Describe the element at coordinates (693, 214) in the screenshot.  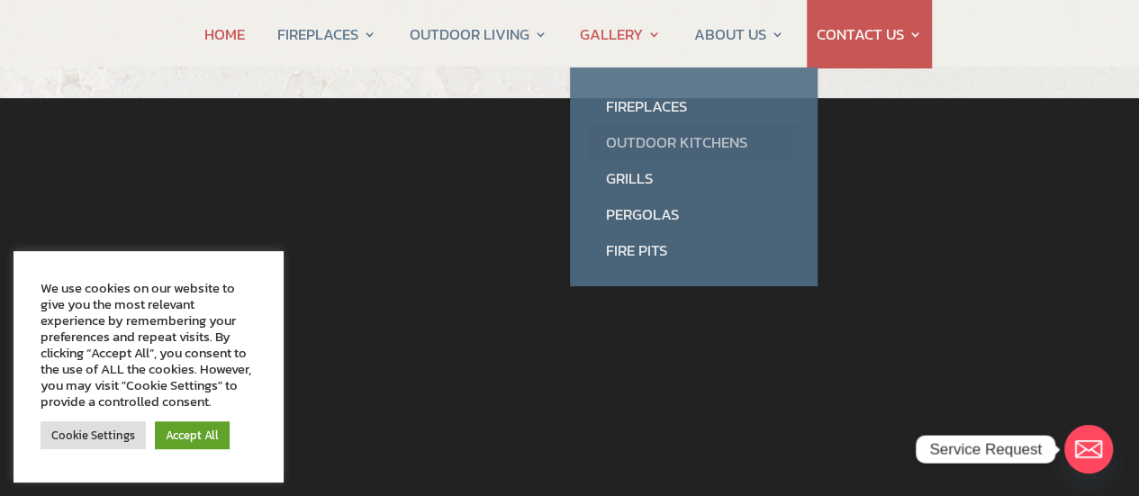
I see `a: Pergolas` at that location.